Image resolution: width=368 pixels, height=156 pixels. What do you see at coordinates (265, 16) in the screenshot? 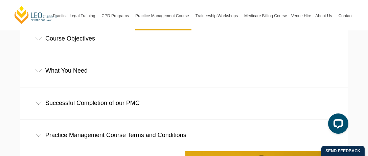
I see `a: Medicare Billing Course` at bounding box center [265, 16].